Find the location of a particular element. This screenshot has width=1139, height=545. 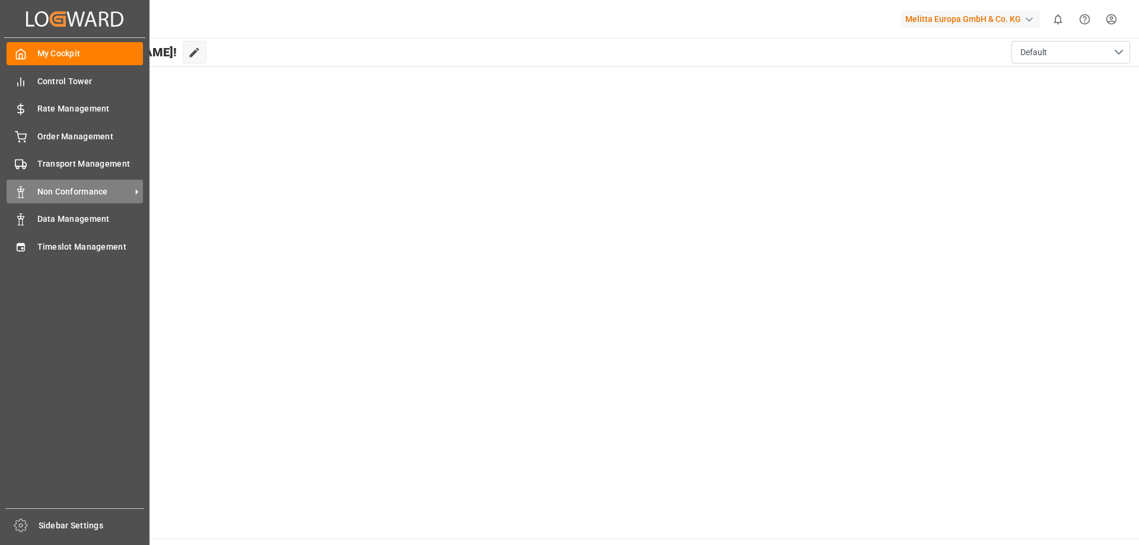

a: Control Tower is located at coordinates (75, 81).